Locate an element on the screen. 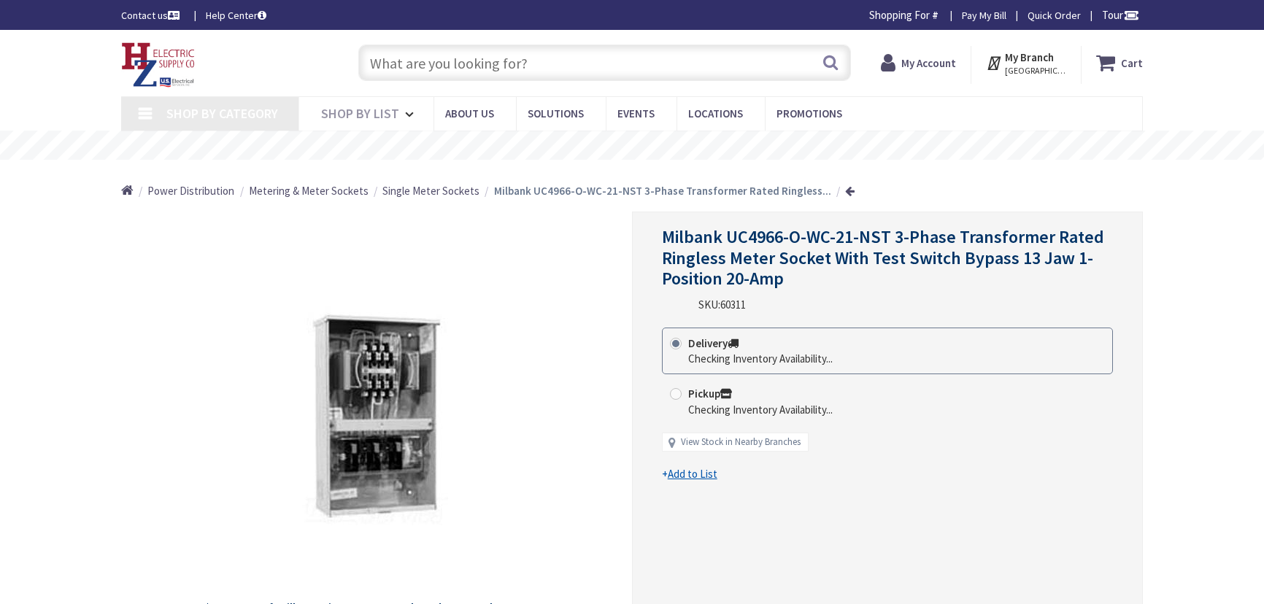 The height and width of the screenshot is (604, 1264). a: Cart is located at coordinates (1119, 63).